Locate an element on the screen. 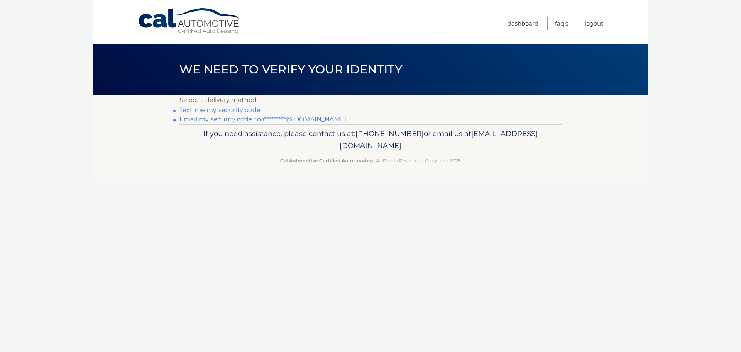 This screenshot has width=741, height=352. p: If you need assistance, please contact us at: or email us at is located at coordinates (371, 140).